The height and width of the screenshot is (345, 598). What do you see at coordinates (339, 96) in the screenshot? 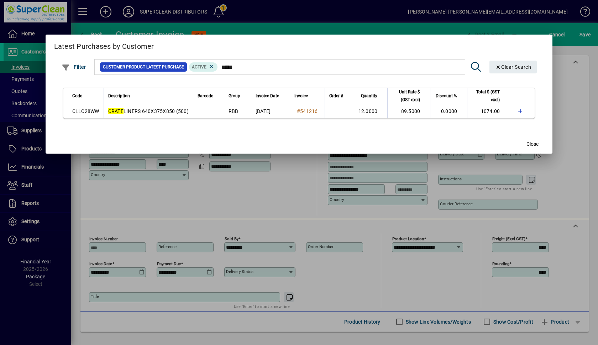
I see `div: Order #` at bounding box center [339, 96].